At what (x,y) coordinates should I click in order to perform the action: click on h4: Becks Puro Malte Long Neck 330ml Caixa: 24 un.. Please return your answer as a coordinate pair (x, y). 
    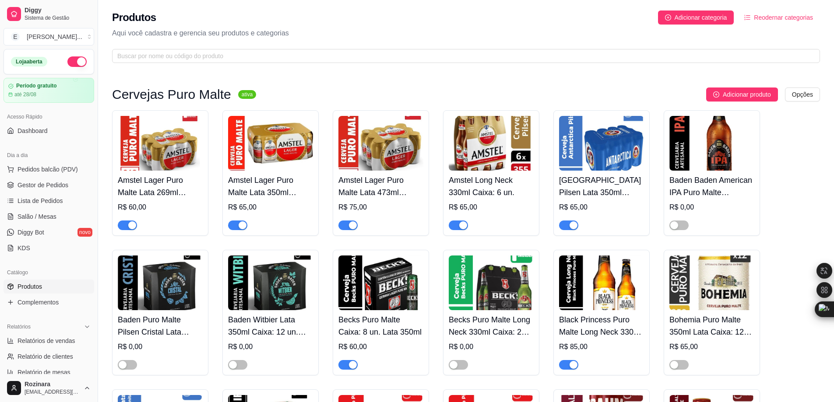
    Looking at the image, I should click on (491, 326).